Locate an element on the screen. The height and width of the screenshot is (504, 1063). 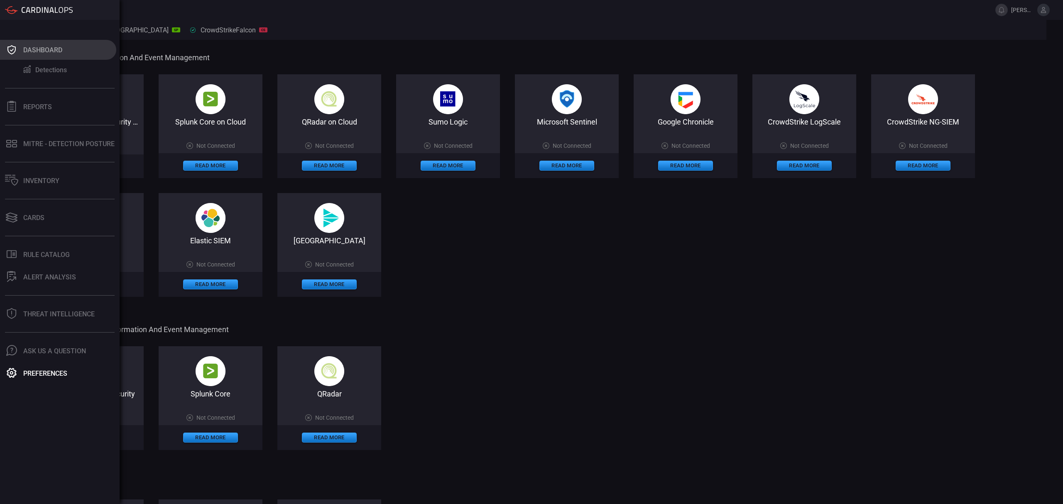
div: Threat Intelligence is located at coordinates (59, 314).